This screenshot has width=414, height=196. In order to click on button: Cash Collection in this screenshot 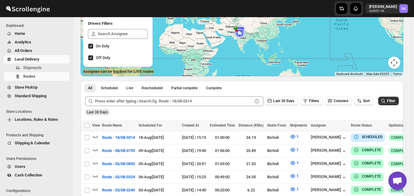, I will do `click(37, 175)`.